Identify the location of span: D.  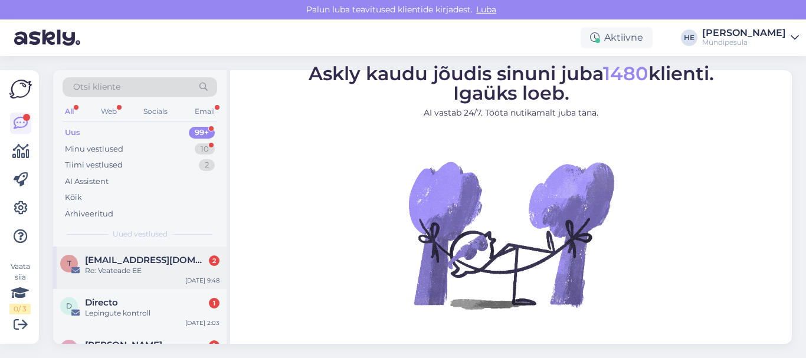
(69, 306).